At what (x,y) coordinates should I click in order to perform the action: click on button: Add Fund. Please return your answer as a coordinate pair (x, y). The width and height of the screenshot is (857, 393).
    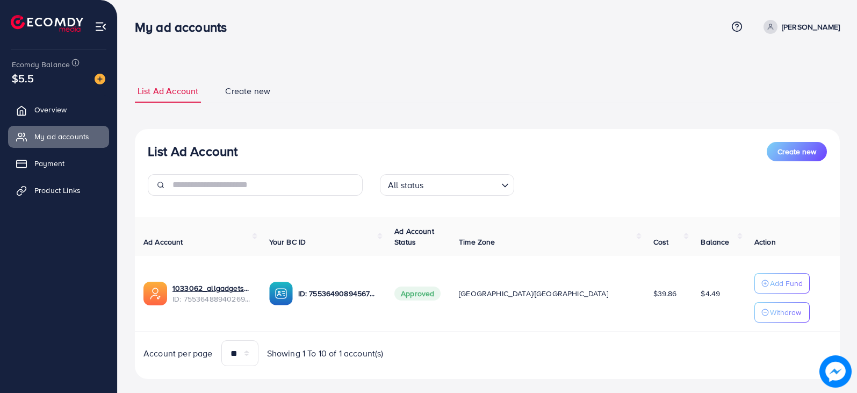
    Looking at the image, I should click on (782, 283).